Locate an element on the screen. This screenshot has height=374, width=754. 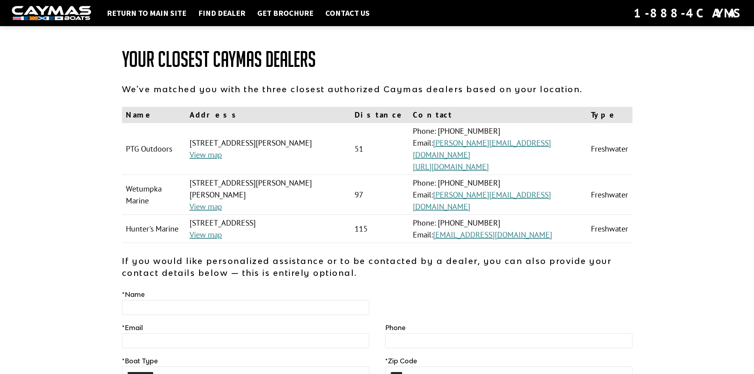
th: Type is located at coordinates (610, 115).